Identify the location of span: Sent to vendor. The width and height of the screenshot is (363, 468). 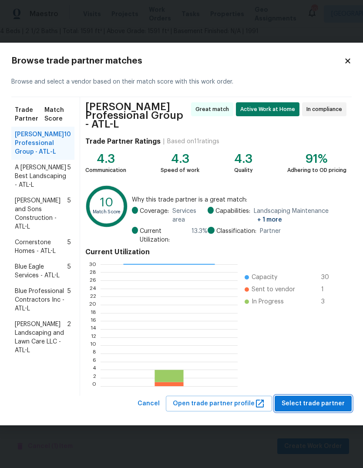
(274, 290).